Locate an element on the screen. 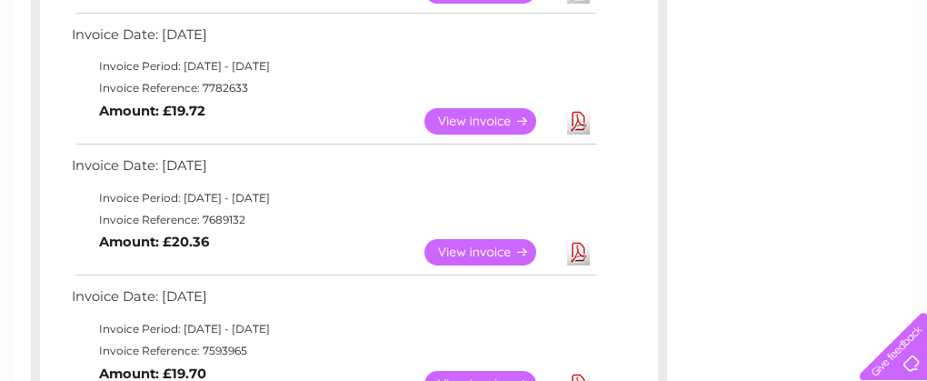 This screenshot has height=381, width=927. b: Amount: £19.72 is located at coordinates (152, 111).